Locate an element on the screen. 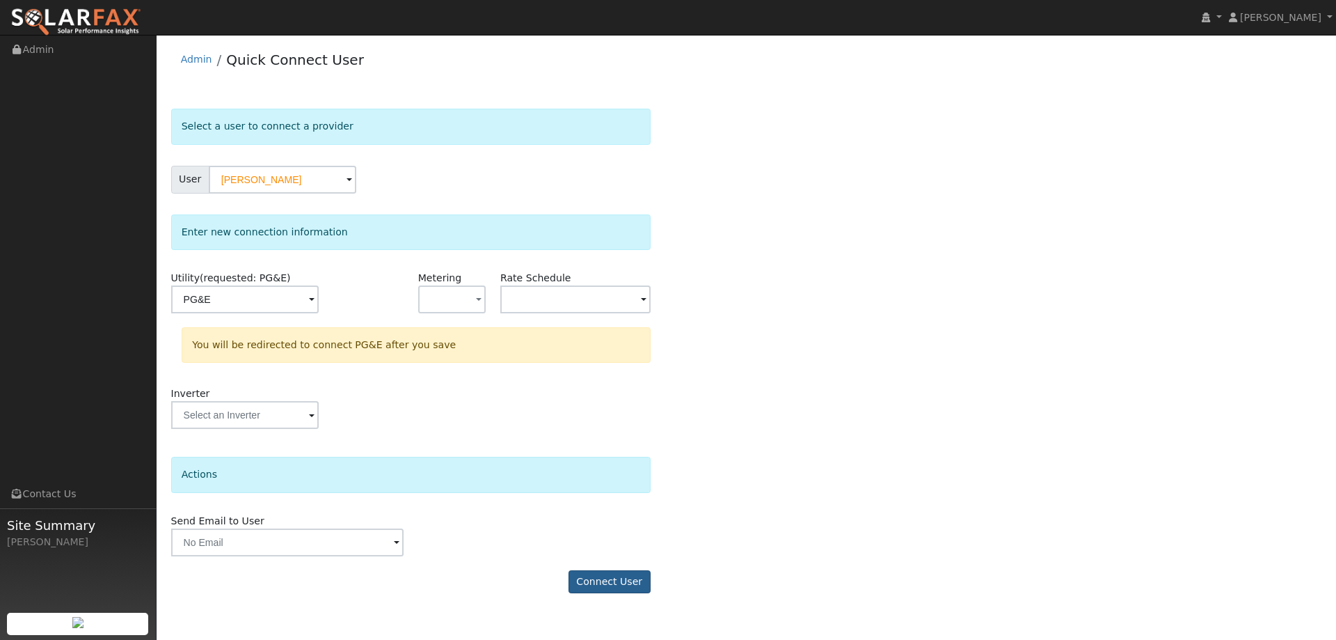 This screenshot has width=1336, height=640. div: Select a user to connect a provider is located at coordinates (411, 126).